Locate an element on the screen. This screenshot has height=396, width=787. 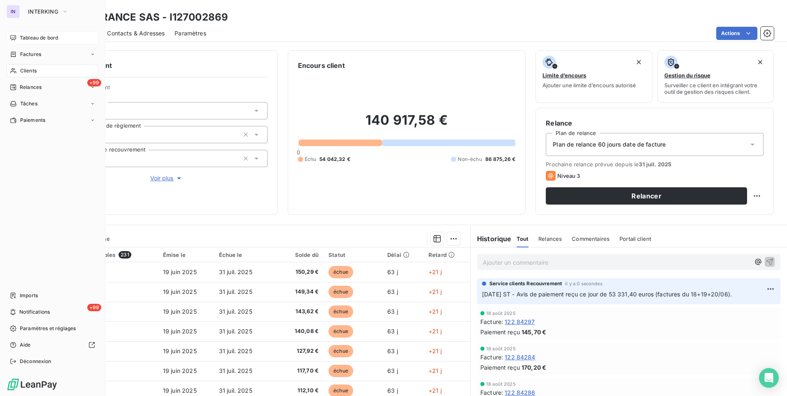
span: 140,08 € is located at coordinates (299, 331).